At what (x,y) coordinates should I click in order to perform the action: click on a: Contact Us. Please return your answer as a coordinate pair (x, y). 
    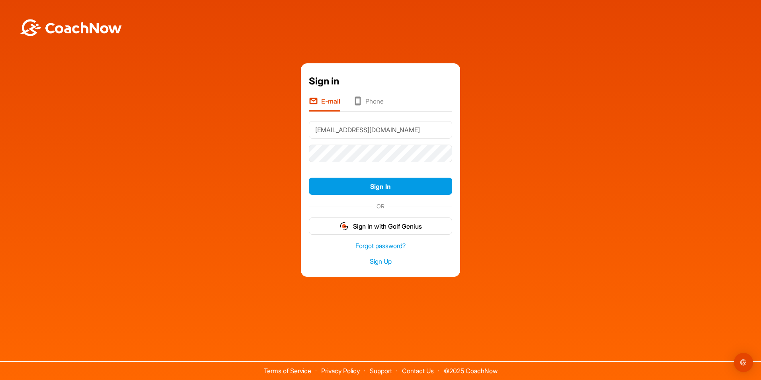
    Looking at the image, I should click on (418, 371).